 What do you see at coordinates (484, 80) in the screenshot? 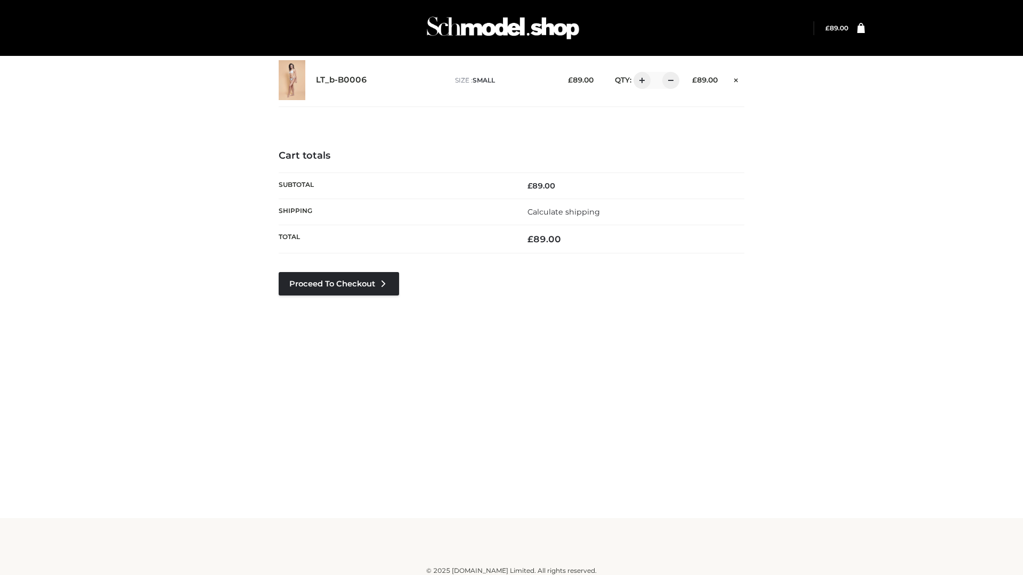
I see `span: SMALL` at bounding box center [484, 80].